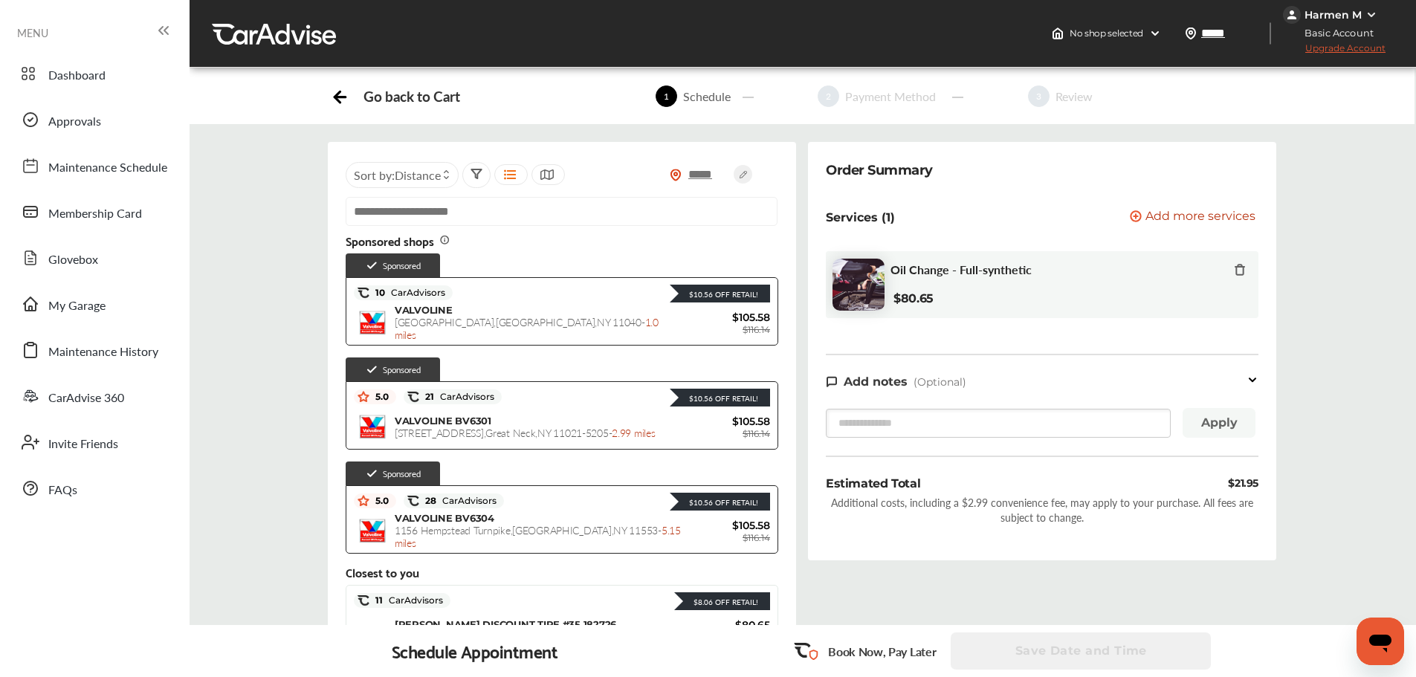 This screenshot has height=677, width=1416. I want to click on span: Add notes, so click(876, 381).